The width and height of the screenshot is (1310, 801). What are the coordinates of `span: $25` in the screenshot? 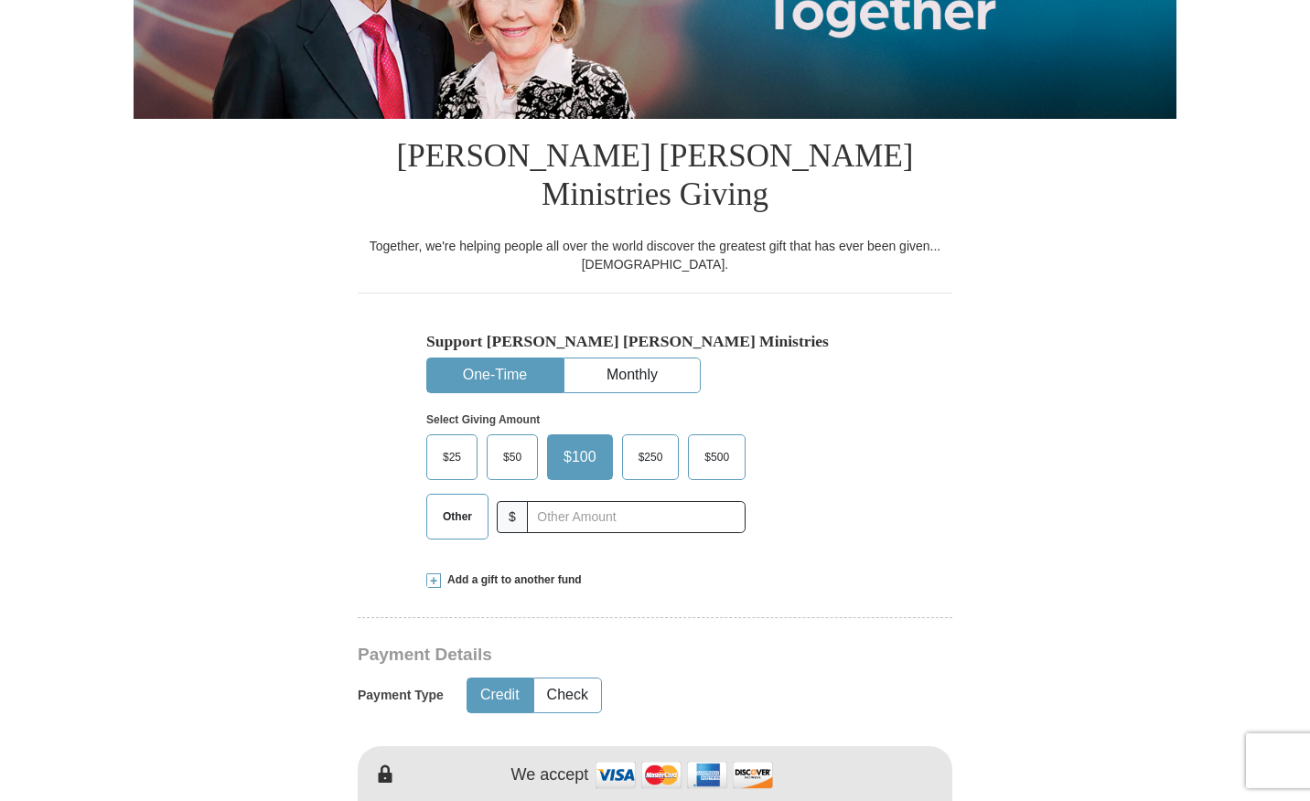 It's located at (452, 457).